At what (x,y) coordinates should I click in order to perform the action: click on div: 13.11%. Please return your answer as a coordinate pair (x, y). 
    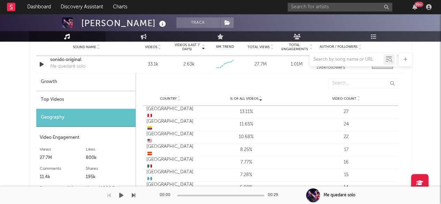
    Looking at the image, I should click on (246, 112).